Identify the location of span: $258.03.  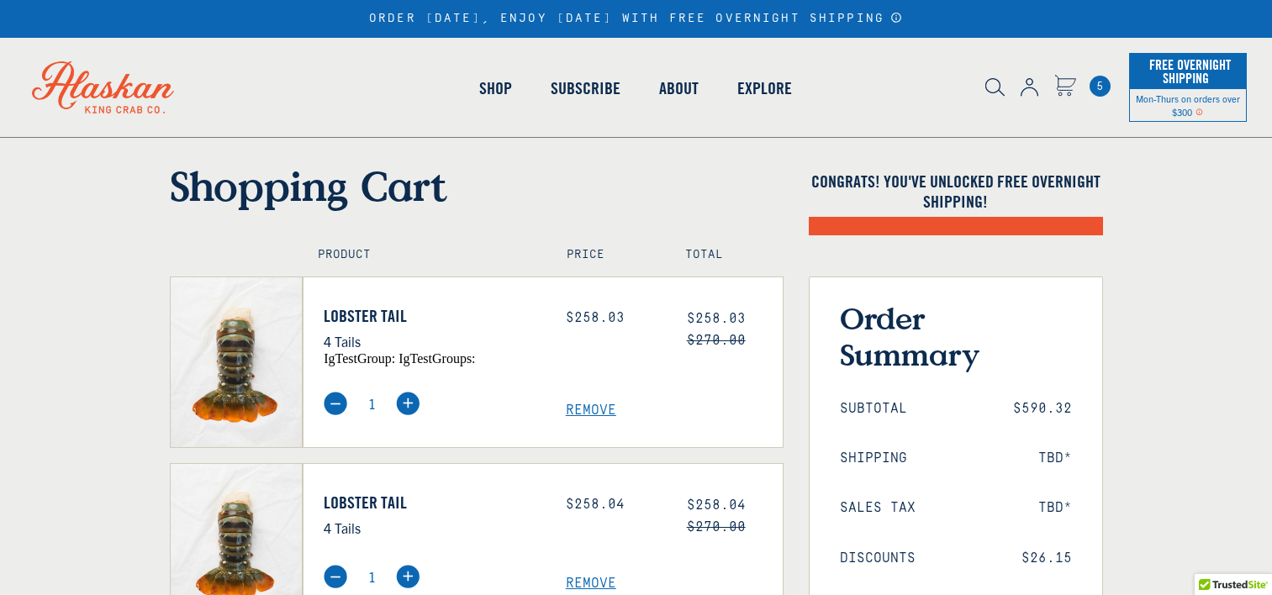
(716, 319).